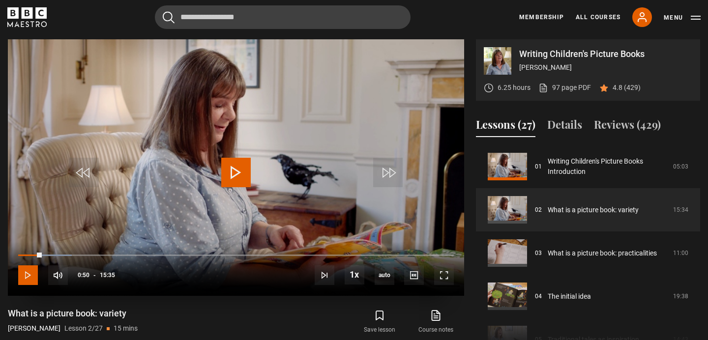 Image resolution: width=708 pixels, height=340 pixels. Describe the element at coordinates (283, 17) in the screenshot. I see `input: Search` at that location.